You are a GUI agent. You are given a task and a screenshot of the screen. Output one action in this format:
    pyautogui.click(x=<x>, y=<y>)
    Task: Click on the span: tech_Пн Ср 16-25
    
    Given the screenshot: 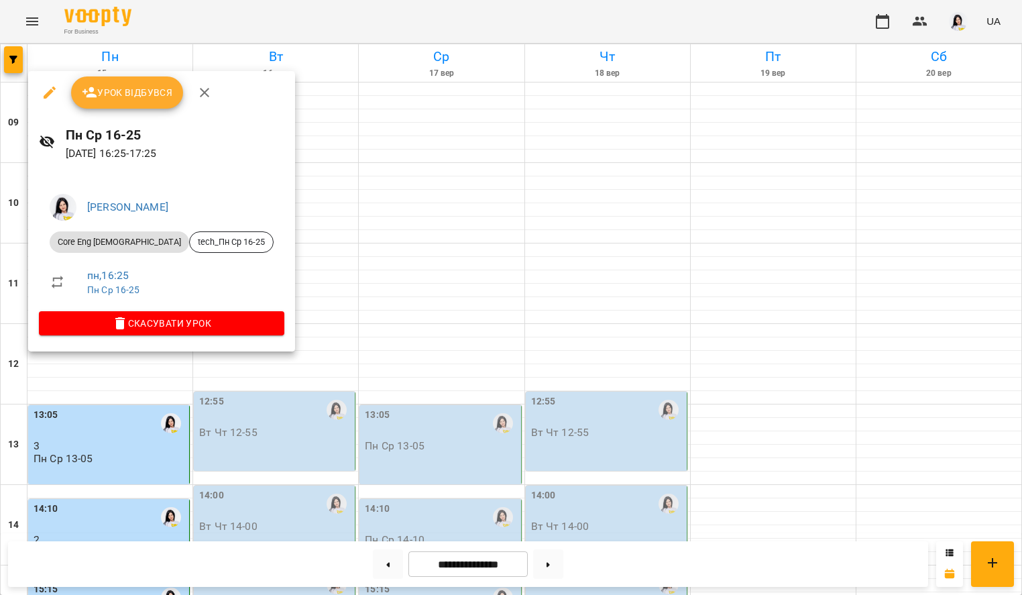 What is the action you would take?
    pyautogui.click(x=231, y=242)
    